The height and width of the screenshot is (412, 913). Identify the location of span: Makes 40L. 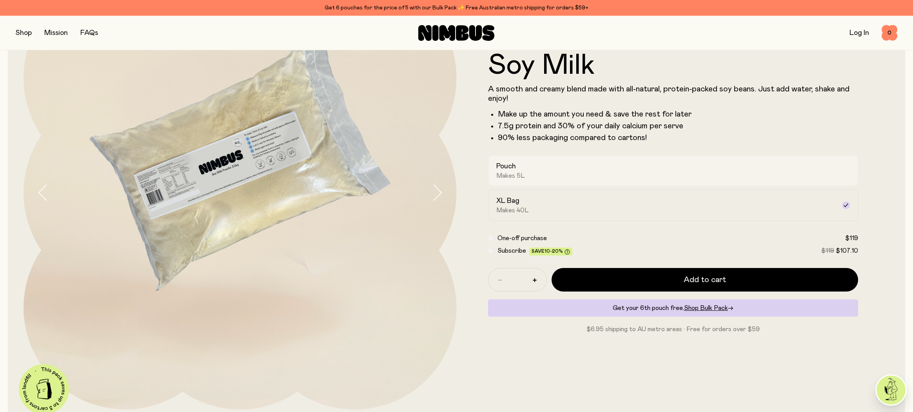
(513, 210).